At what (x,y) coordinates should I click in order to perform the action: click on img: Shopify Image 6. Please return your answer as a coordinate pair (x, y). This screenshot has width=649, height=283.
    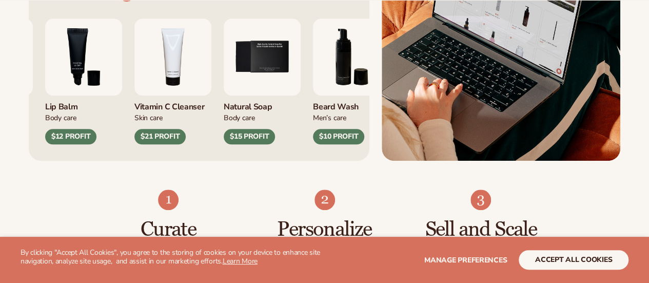
    Looking at the image, I should click on (481, 200).